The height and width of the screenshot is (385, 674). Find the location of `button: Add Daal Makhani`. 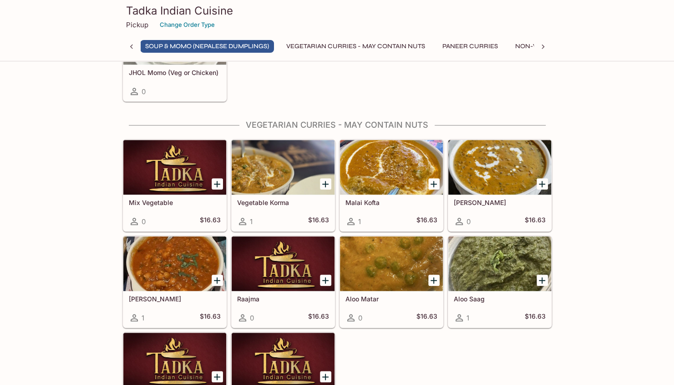

button: Add Daal Makhani is located at coordinates (542, 184).